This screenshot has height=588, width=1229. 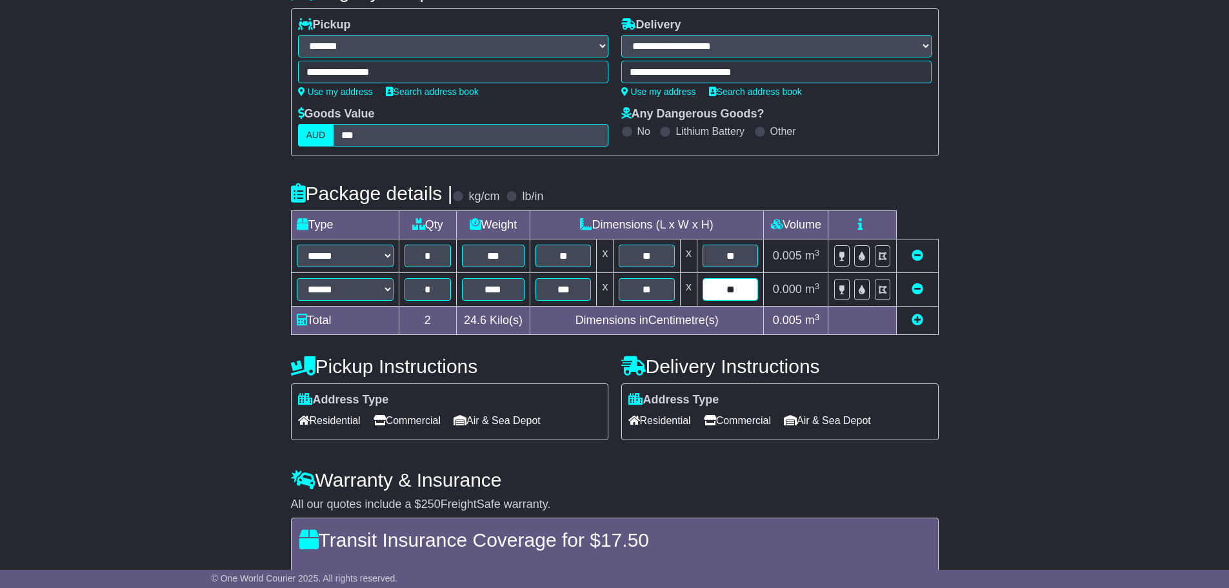 What do you see at coordinates (615, 539) in the screenshot?
I see `h4: Transit Insurance Coverage for $` at bounding box center [615, 539].